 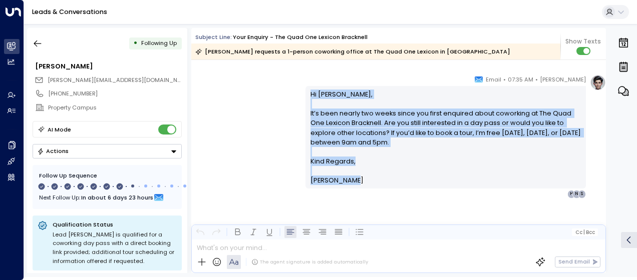 What do you see at coordinates (582, 194) in the screenshot?
I see `div: S` at bounding box center [582, 194].